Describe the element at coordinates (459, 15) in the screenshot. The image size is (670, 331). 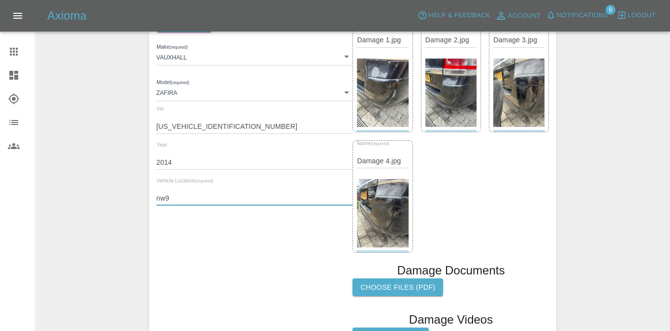
I see `span: Help & Feedback` at that location.